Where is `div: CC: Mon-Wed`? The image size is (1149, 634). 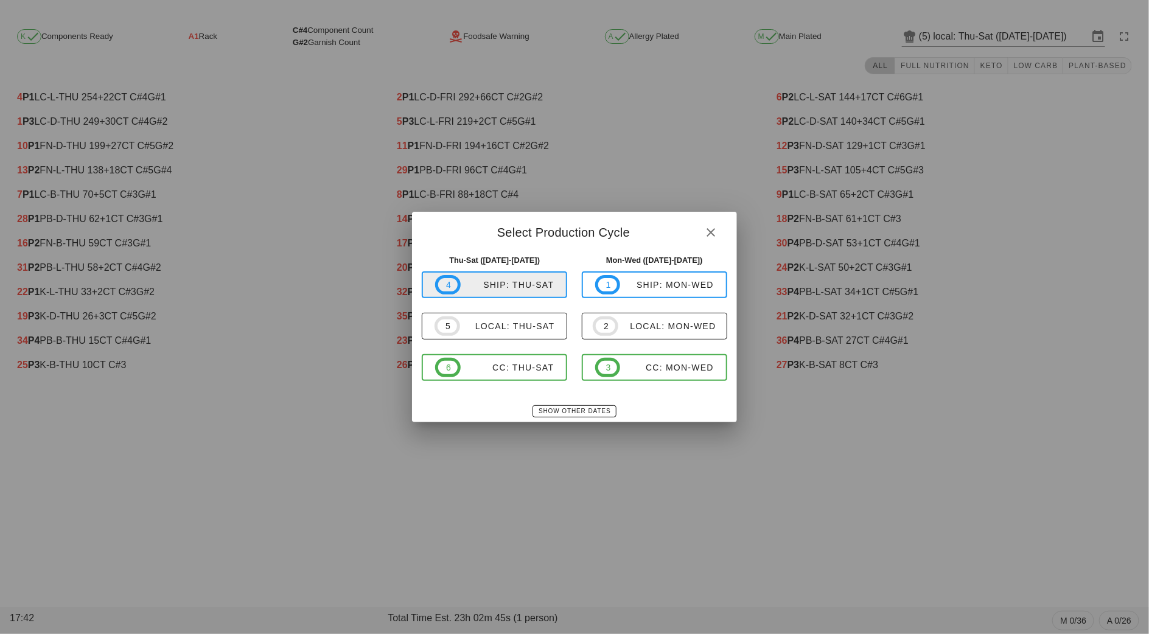 div: CC: Mon-Wed is located at coordinates (667, 368).